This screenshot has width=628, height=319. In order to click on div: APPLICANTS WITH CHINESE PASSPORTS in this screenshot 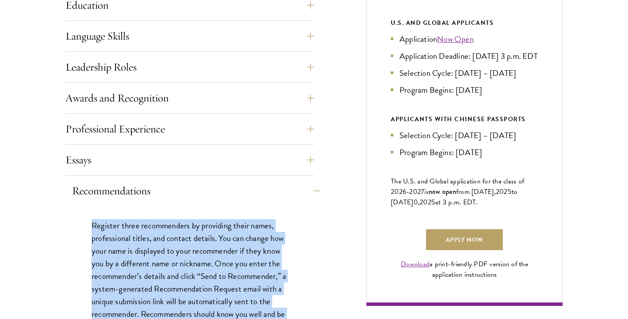, I will do `click(464, 119)`.